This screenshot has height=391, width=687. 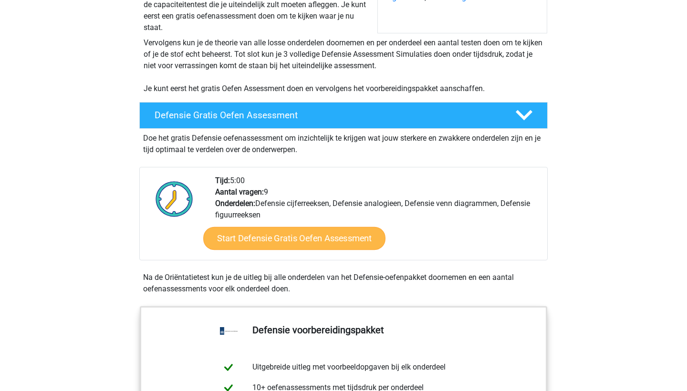 I want to click on b: Aantal vragen:, so click(x=239, y=192).